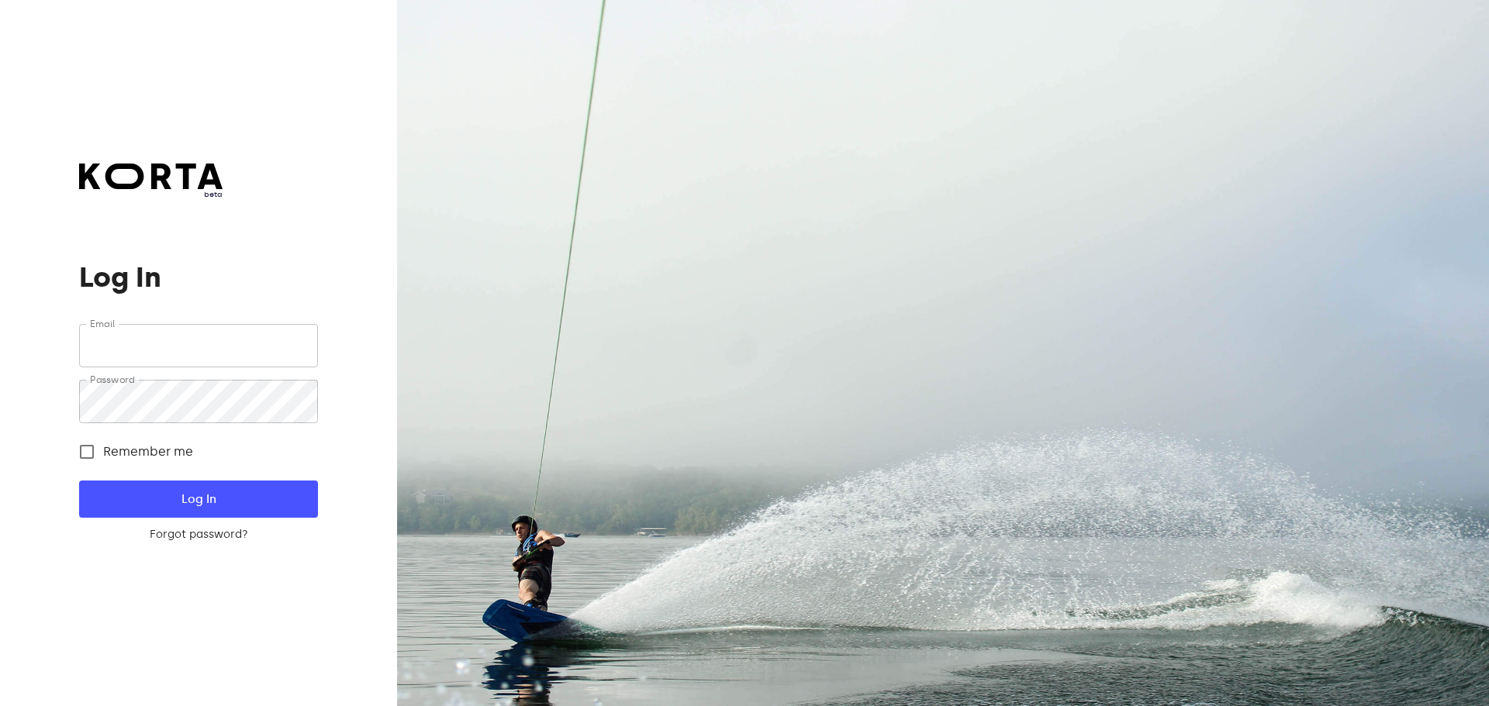 This screenshot has width=1489, height=706. What do you see at coordinates (198, 499) in the screenshot?
I see `button: Log In` at bounding box center [198, 499].